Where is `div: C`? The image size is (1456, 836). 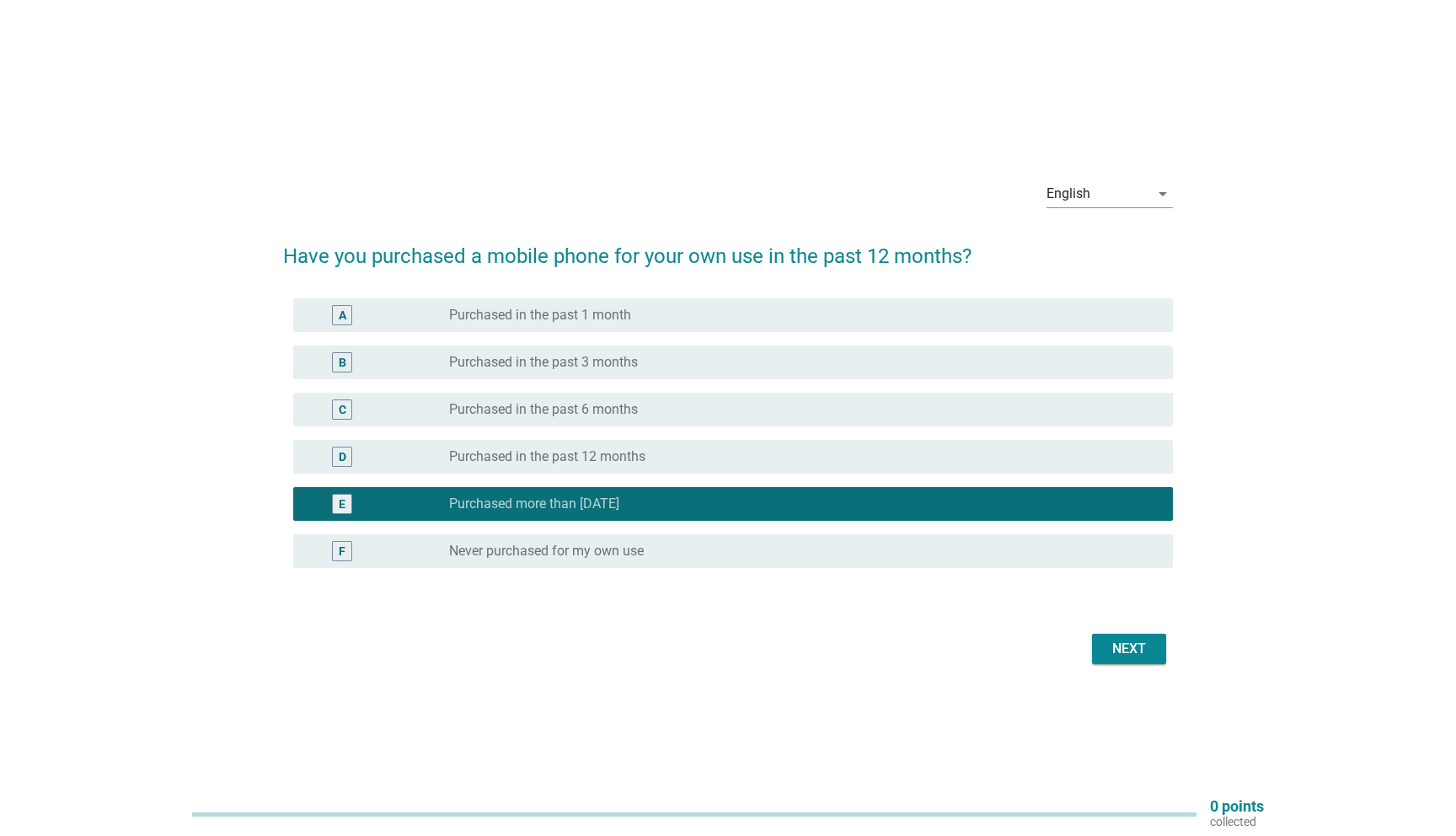
div: C is located at coordinates (342, 410).